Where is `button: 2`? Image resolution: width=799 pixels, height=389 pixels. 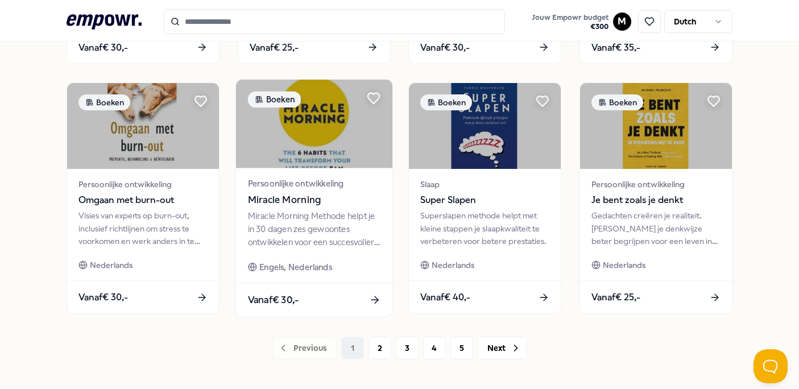 button: 2 is located at coordinates (380, 348).